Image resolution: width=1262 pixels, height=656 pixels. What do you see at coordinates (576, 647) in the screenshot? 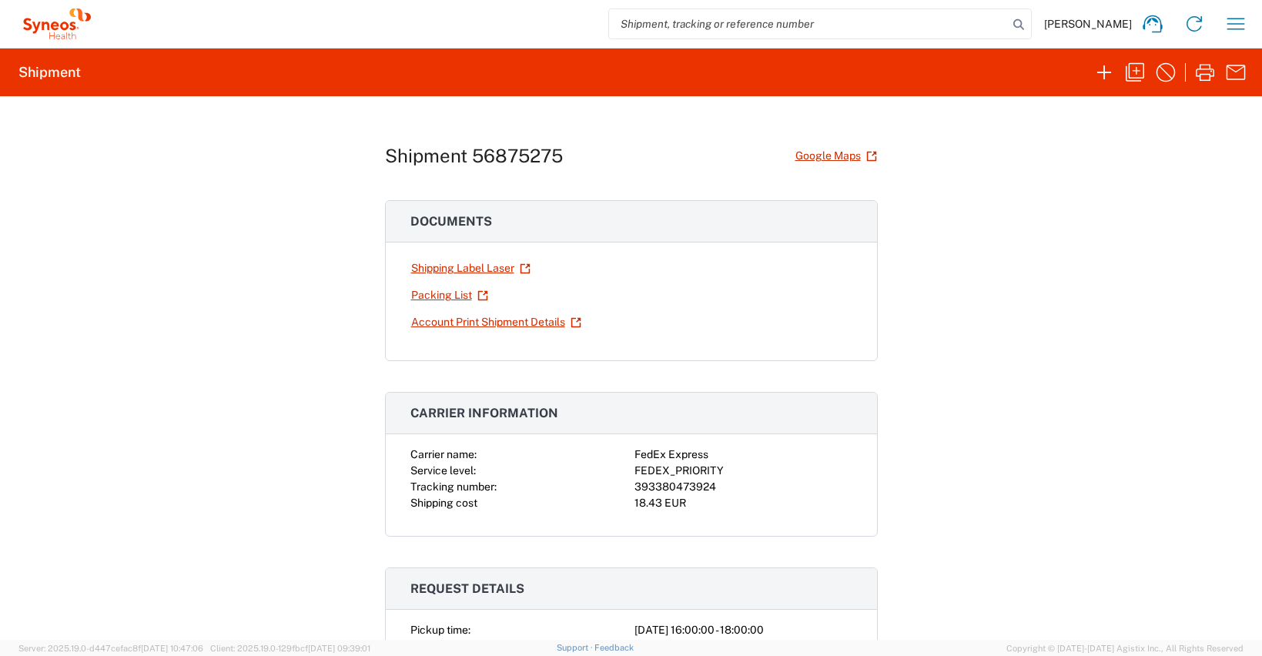
I see `a: Support` at bounding box center [576, 647].